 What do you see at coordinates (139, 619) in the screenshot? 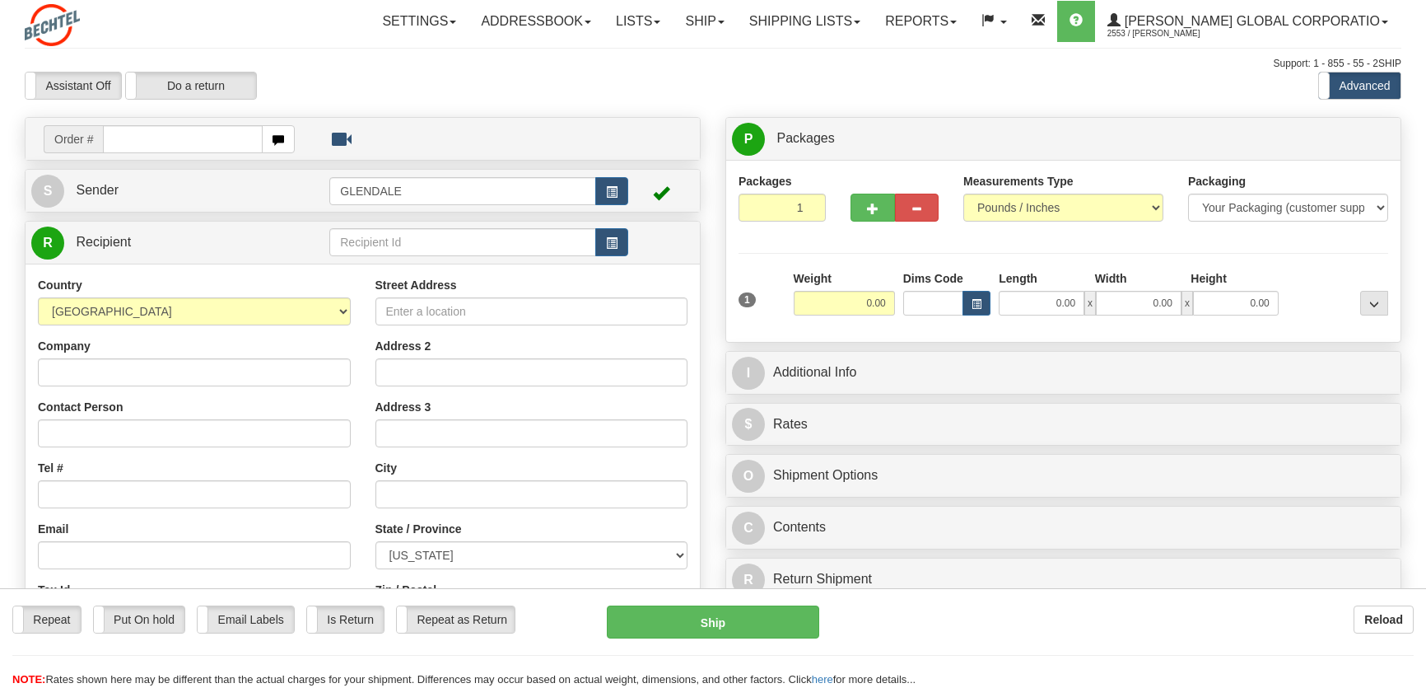
I see `label: Put On hold` at bounding box center [139, 619].